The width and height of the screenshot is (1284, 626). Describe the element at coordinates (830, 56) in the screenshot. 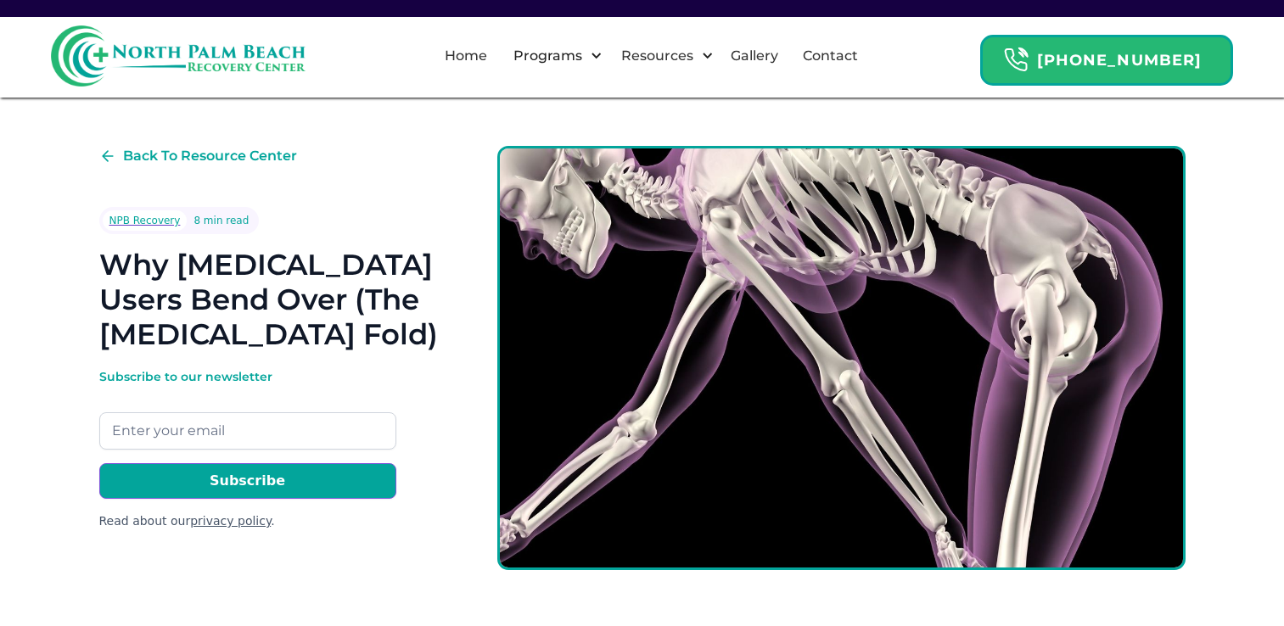

I see `a: Contact` at that location.